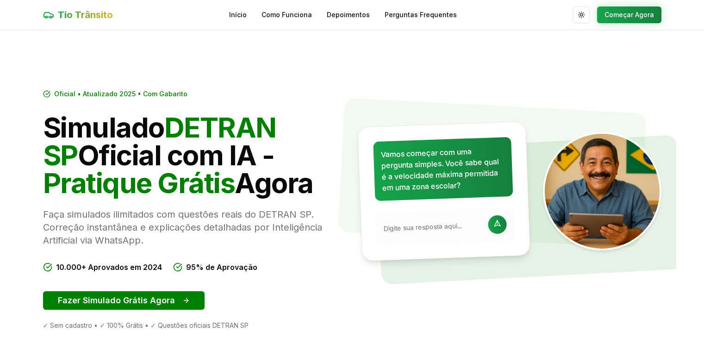 This screenshot has height=338, width=704. Describe the element at coordinates (222, 267) in the screenshot. I see `span: 95% de Aprovação` at that location.